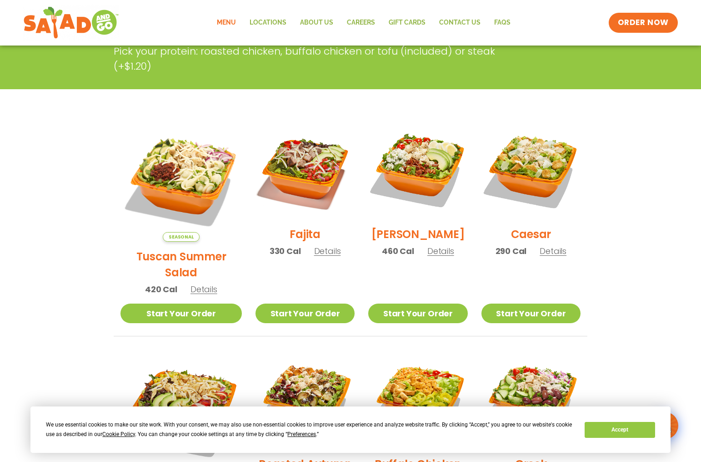 The image size is (701, 462). What do you see at coordinates (511, 251) in the screenshot?
I see `span: 290 Cal` at bounding box center [511, 251].